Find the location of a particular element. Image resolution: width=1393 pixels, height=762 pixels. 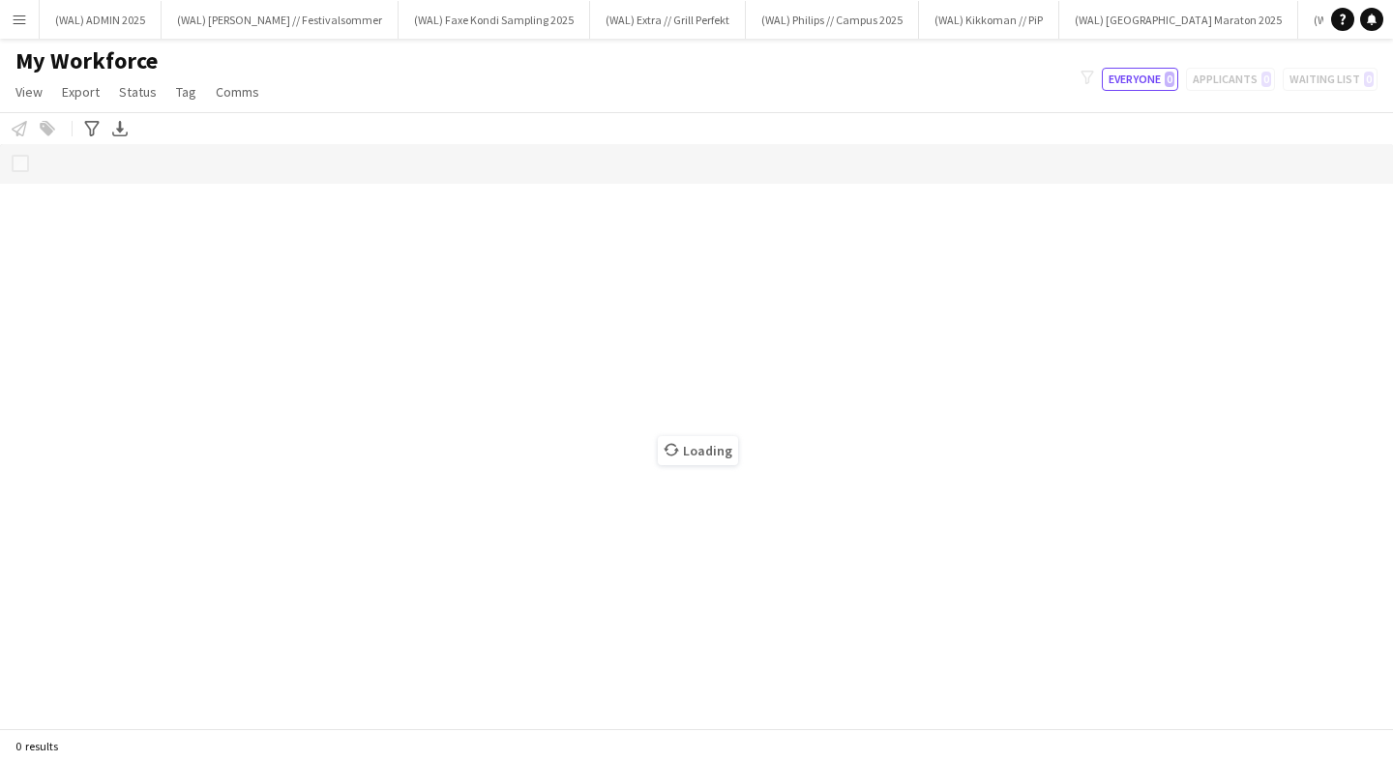

a: Export is located at coordinates (80, 92).